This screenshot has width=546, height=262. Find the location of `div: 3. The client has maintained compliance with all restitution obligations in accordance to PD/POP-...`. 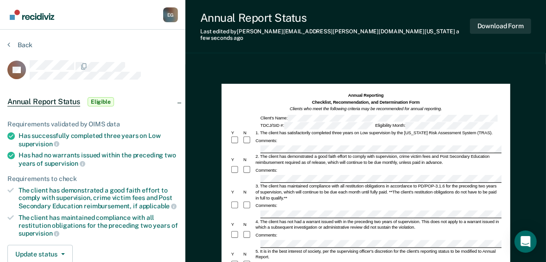

div: 3. The client has maintained compliance with all restitution obligations in accordance to PD/POP-... is located at coordinates (378, 192).